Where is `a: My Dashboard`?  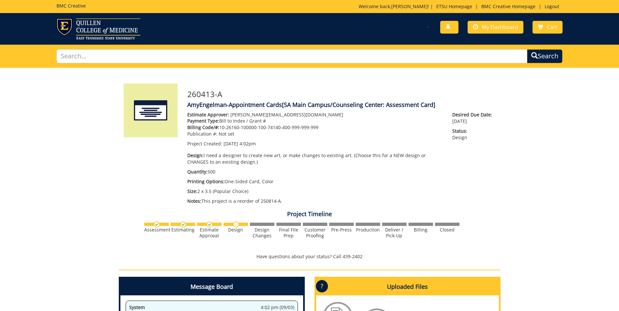 a: My Dashboard is located at coordinates (495, 27).